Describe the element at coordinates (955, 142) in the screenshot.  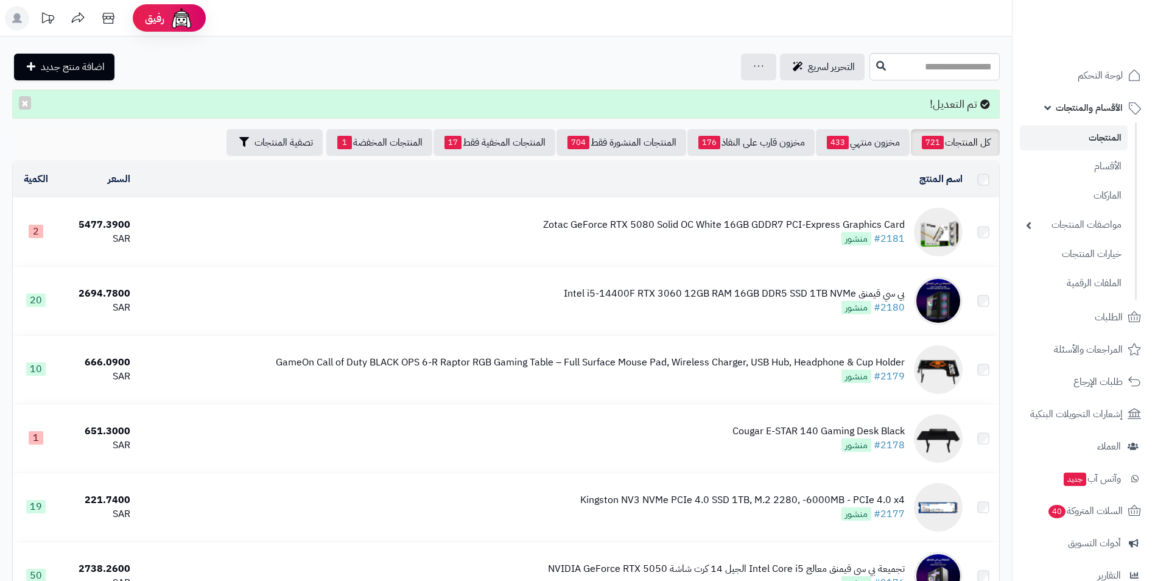
I see `a: كل المنتجات721` at that location.